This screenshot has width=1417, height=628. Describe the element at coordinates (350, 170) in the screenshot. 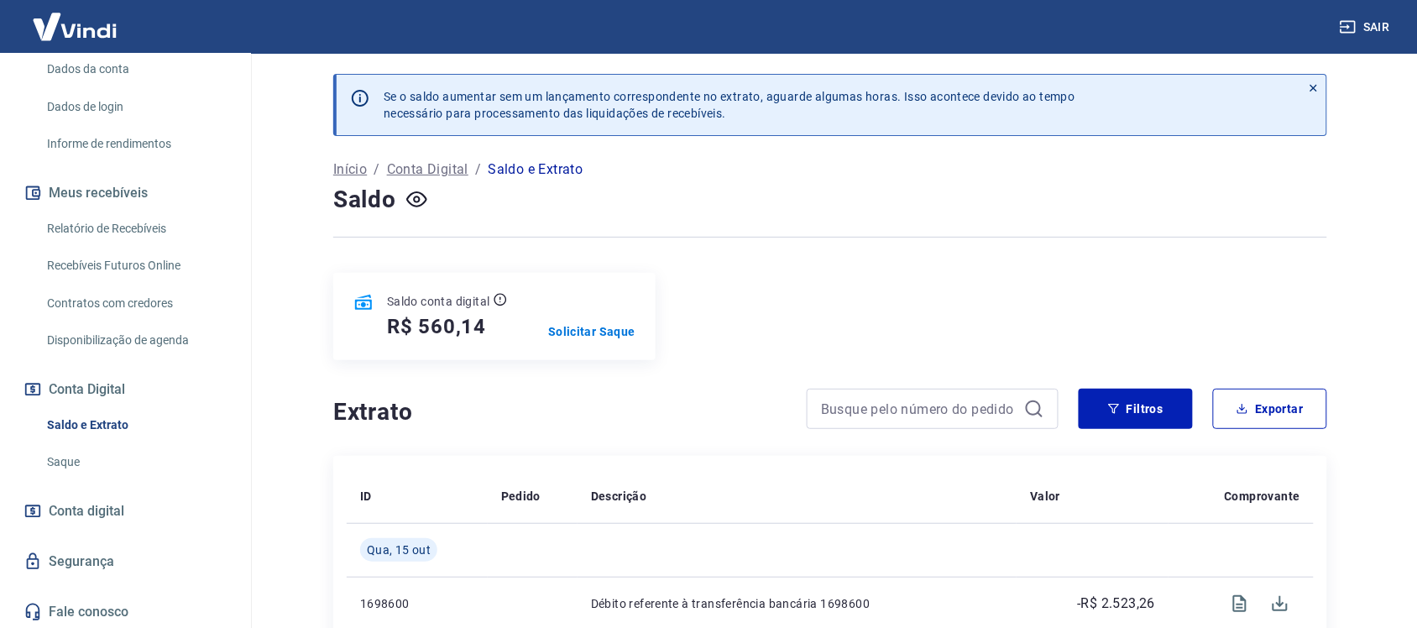

I see `a: Início` at that location.